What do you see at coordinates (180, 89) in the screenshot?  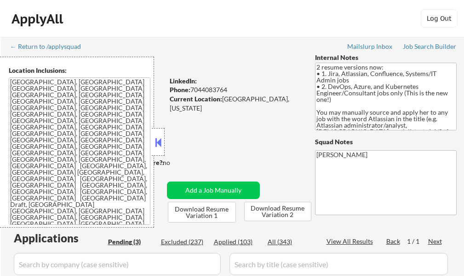 I see `strong: Phone:` at bounding box center [180, 89].